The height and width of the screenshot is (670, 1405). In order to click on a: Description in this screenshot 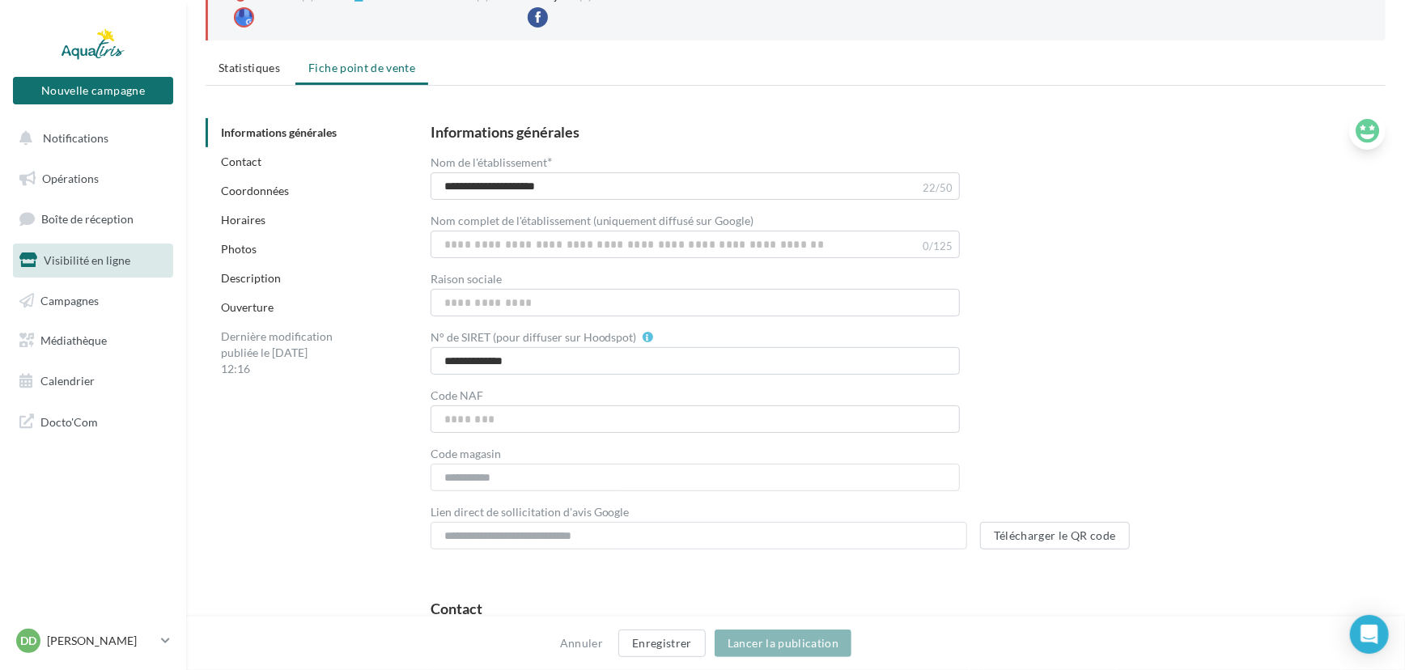, I will do `click(251, 278)`.